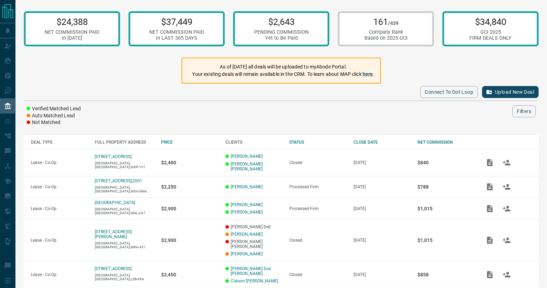  I want to click on div: in LAST 365 DAYS, so click(176, 38).